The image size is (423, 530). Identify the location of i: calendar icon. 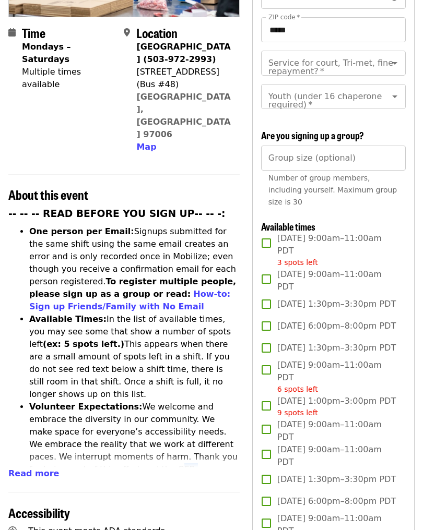
(12, 33).